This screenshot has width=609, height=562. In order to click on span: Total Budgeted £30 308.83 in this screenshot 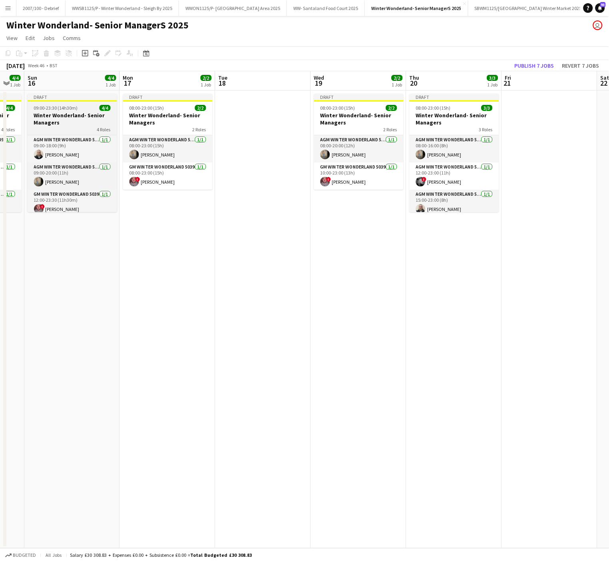, I will do `click(221, 555)`.